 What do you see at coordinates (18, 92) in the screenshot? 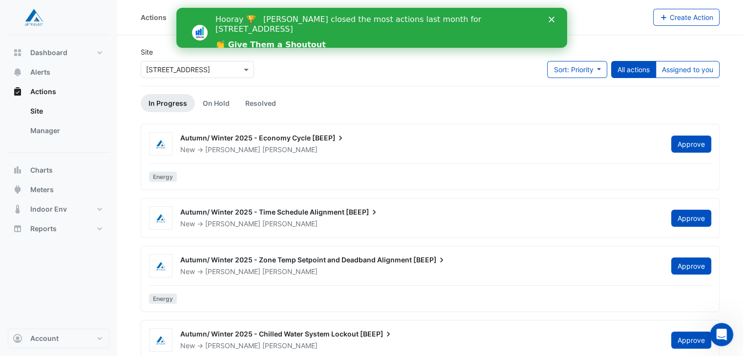
I see `app-icon: Actions` at bounding box center [18, 92].